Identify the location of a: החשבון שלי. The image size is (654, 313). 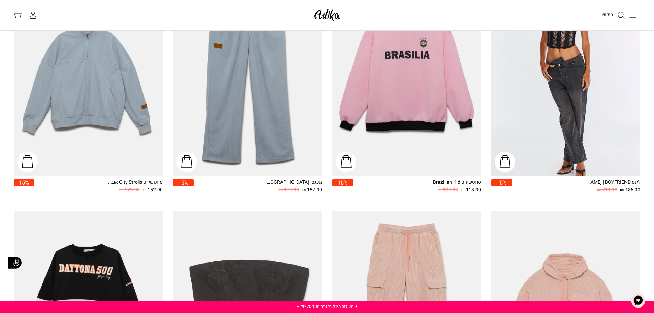
(34, 15).